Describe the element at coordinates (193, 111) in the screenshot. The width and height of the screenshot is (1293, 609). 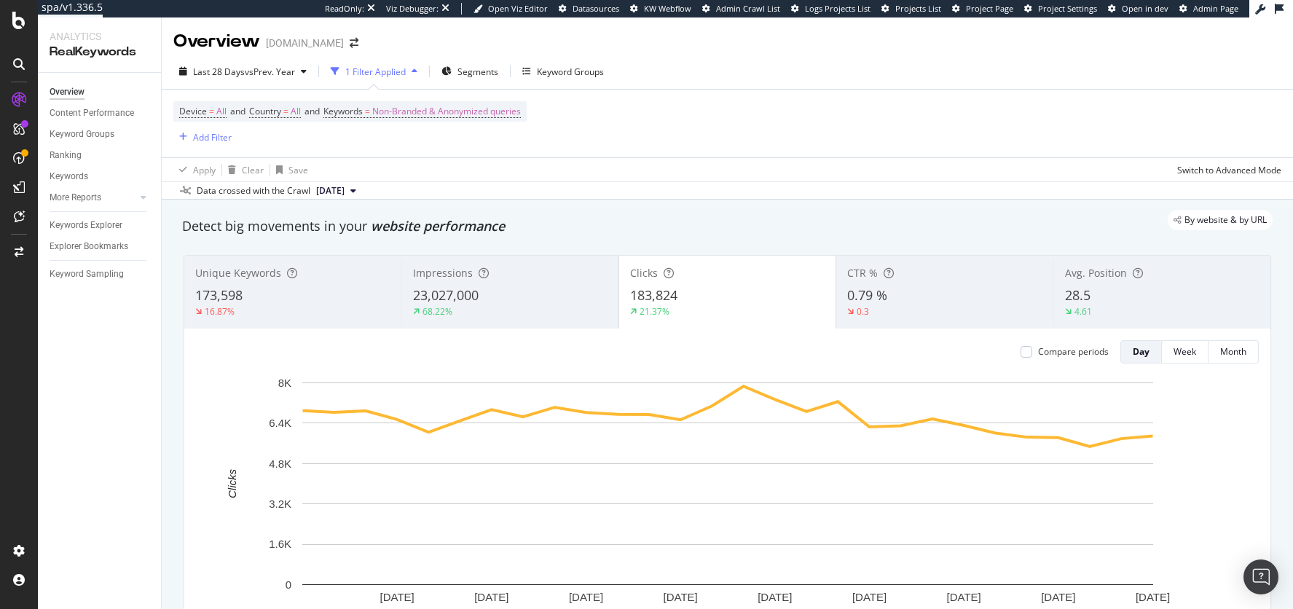
I see `span: Device` at that location.